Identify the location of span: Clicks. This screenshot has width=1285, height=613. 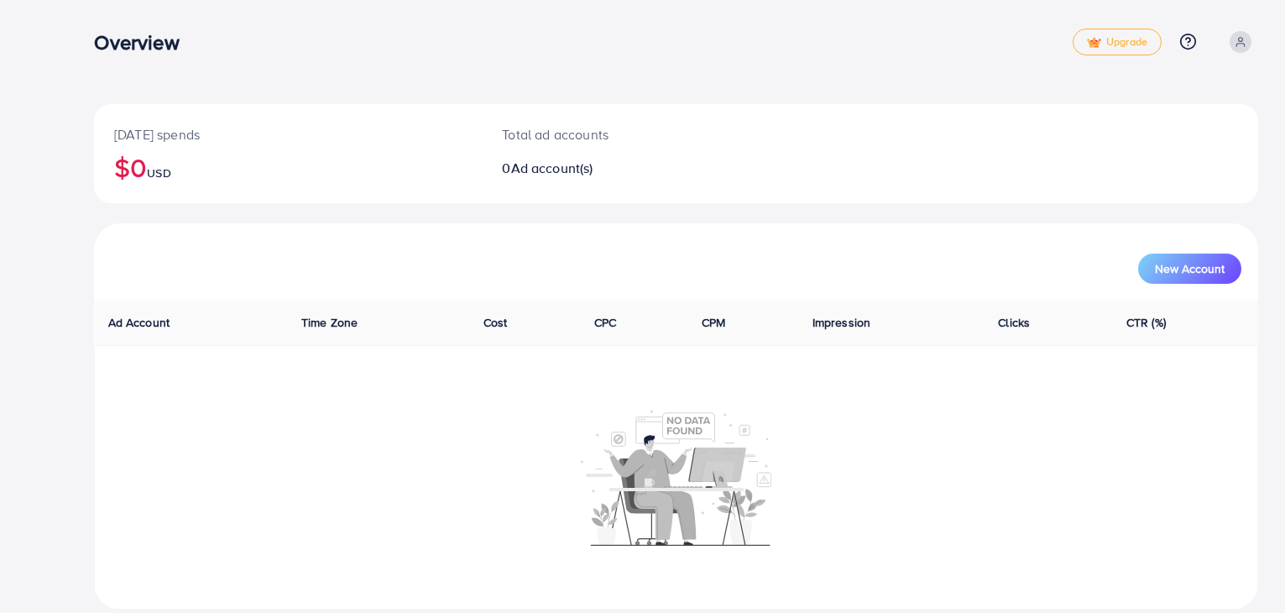
(1014, 322).